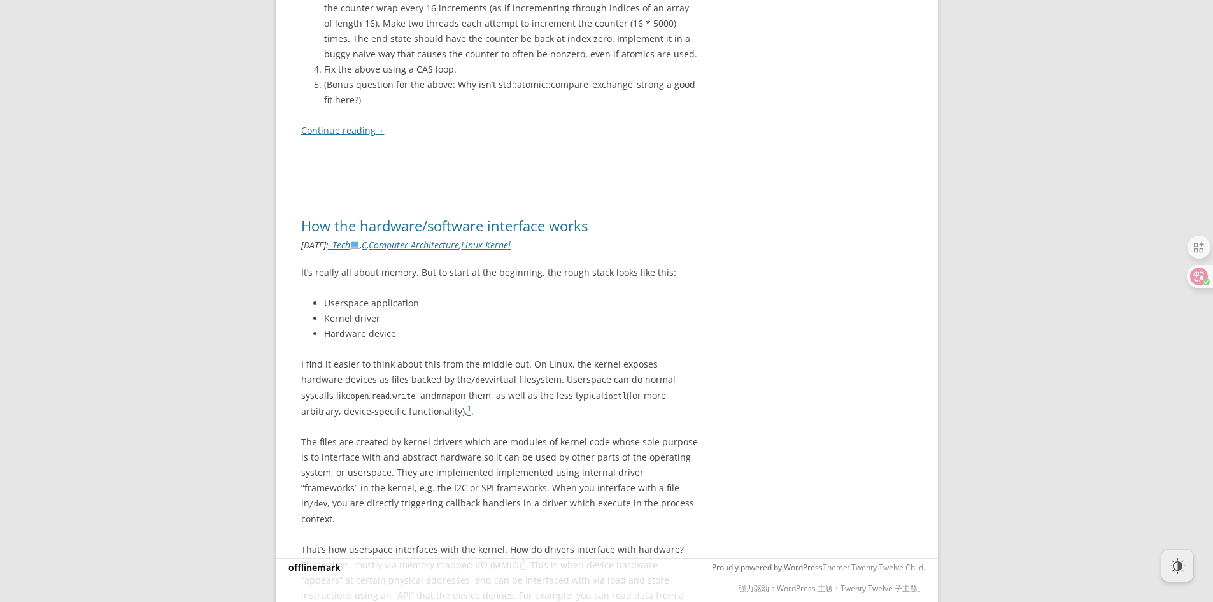 The height and width of the screenshot is (602, 1213). What do you see at coordinates (445, 225) in the screenshot?
I see `a: How the hardware/software interface works` at bounding box center [445, 225].